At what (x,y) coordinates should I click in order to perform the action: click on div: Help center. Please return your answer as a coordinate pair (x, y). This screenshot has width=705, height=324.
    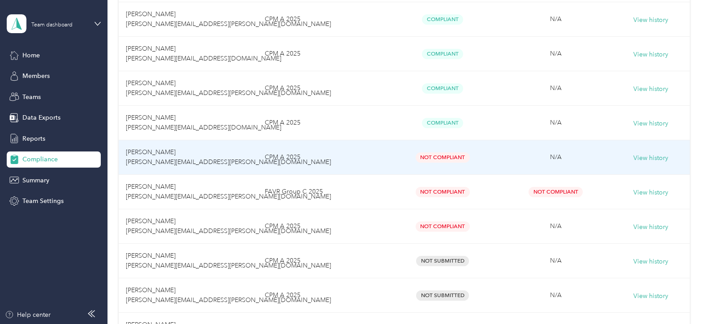
    Looking at the image, I should click on (28, 314).